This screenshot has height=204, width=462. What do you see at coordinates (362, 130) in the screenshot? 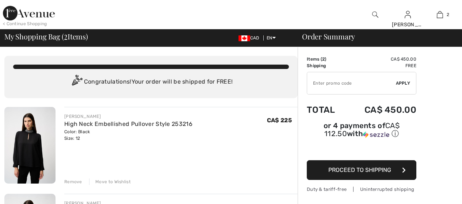
I see `span: CA$ 112.50` at bounding box center [362, 130].